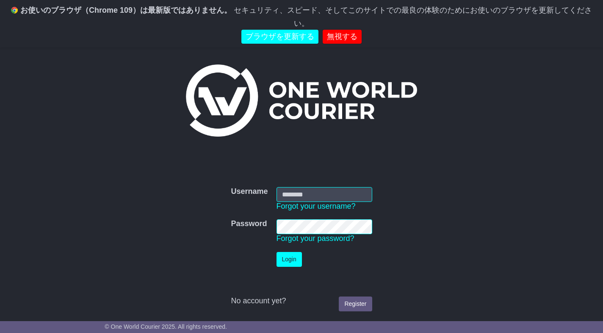 This screenshot has height=333, width=603. I want to click on div: No account yet?, so click(301, 301).